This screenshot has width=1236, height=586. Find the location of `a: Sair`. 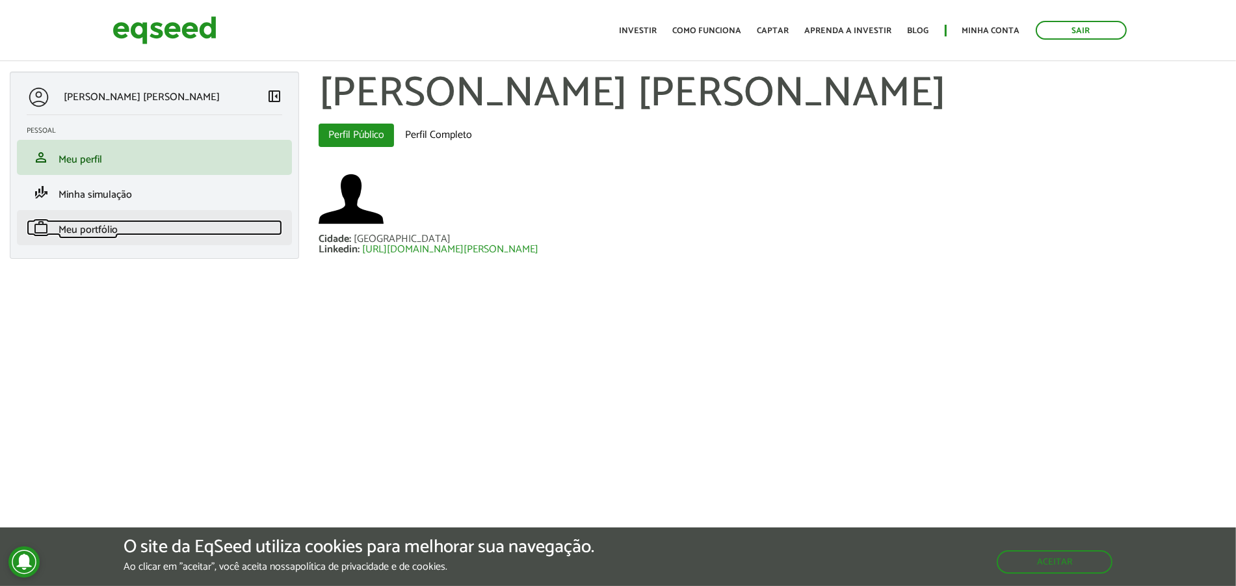

a: Sair is located at coordinates (1081, 30).